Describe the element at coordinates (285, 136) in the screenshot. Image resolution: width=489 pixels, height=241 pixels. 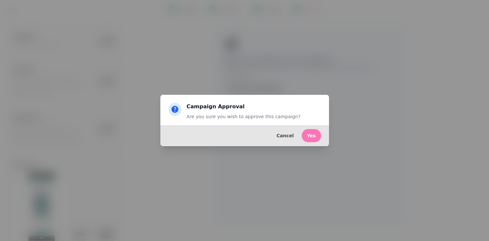
I see `span: Cancel` at that location.